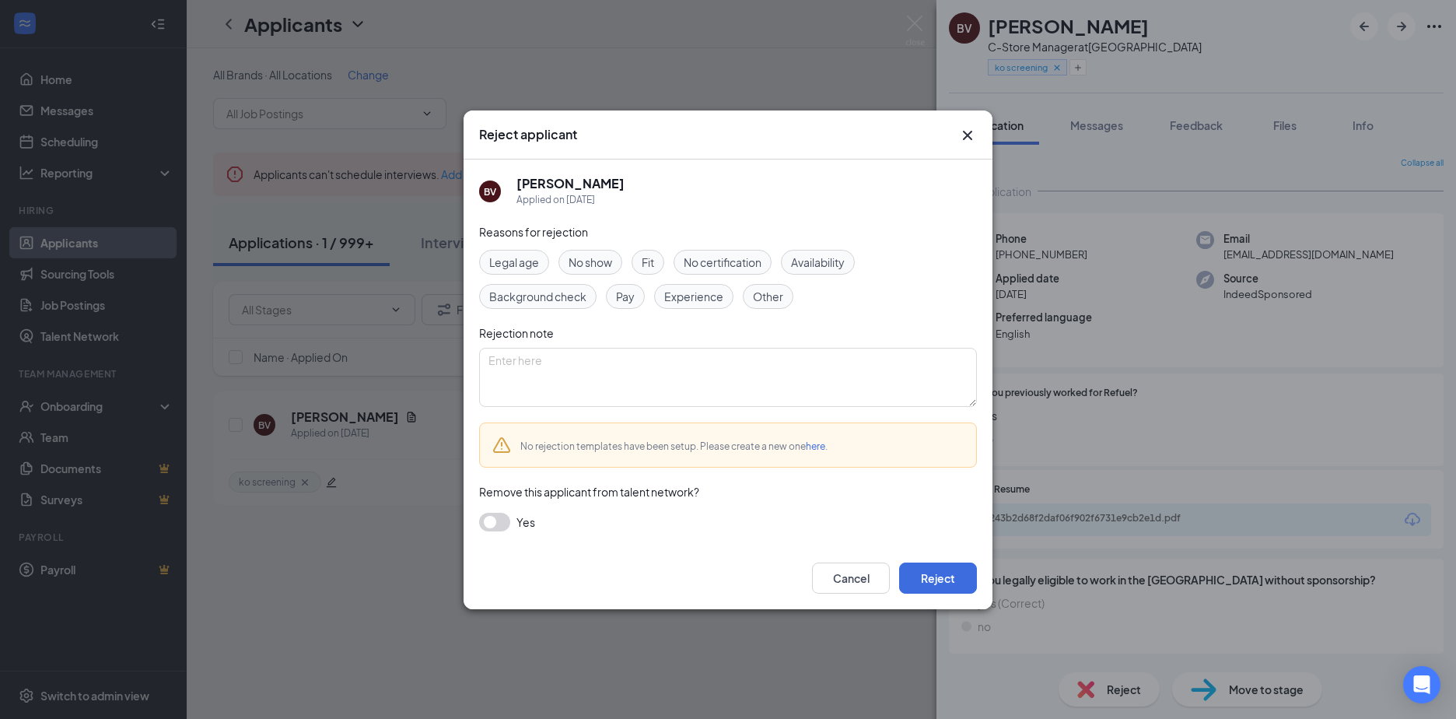 The image size is (1456, 719). I want to click on span: Availability, so click(817, 262).